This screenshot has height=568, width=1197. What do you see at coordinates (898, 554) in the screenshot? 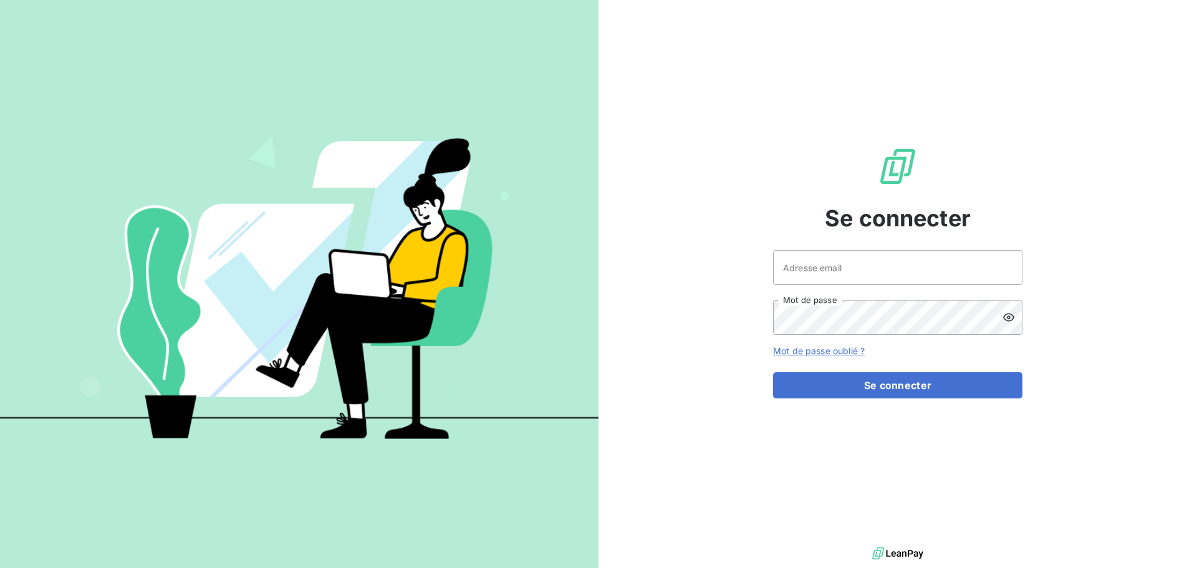
I see `img: logo` at bounding box center [898, 554].